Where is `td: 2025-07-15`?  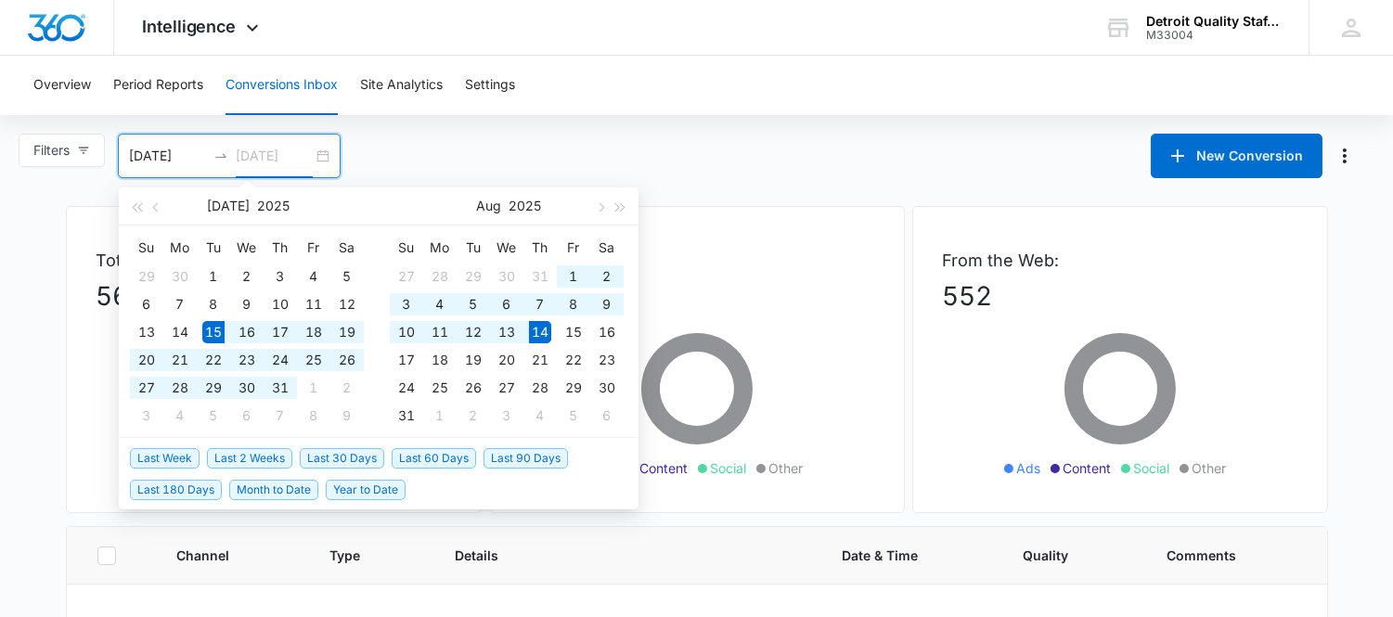 td: 2025-07-15 is located at coordinates (214, 332).